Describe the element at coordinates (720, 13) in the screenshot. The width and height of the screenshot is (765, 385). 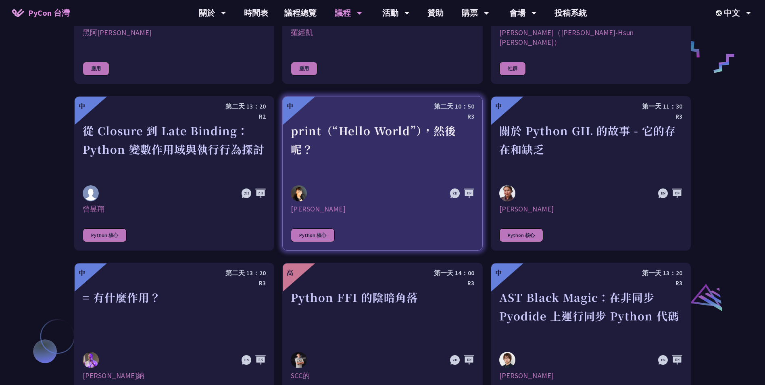
I see `img: 本地圖標` at that location.